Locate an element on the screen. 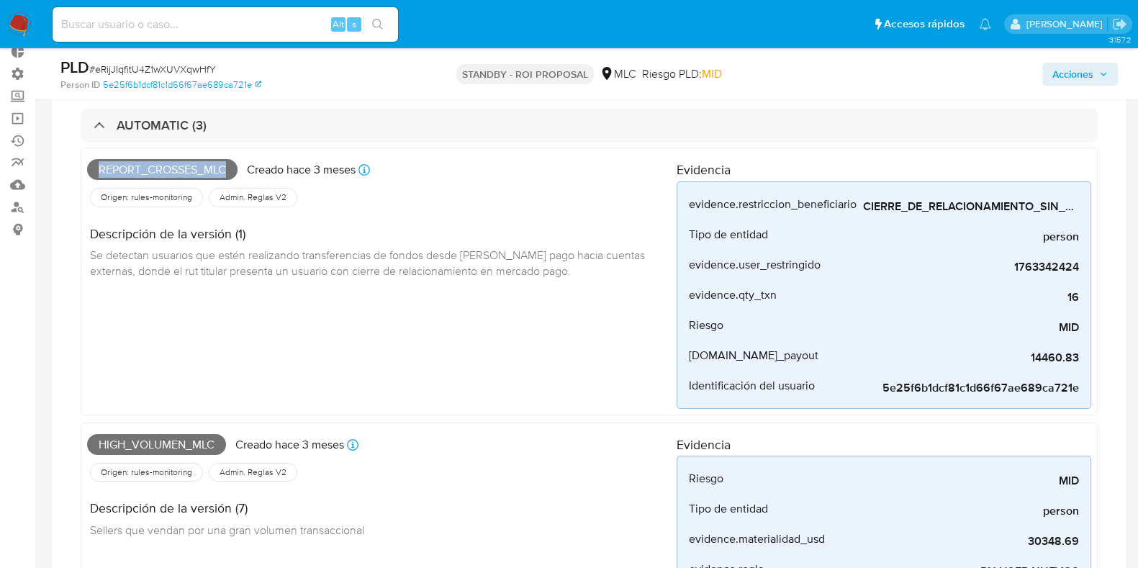 The image size is (1138, 568). b: PLD is located at coordinates (75, 67).